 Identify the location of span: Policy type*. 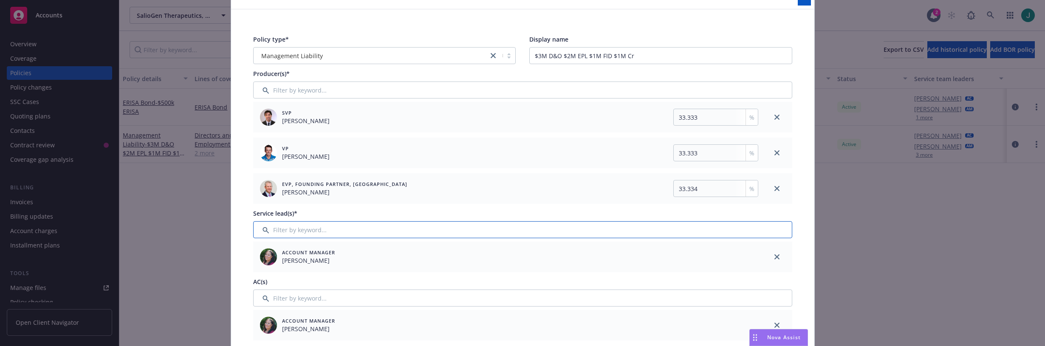
(271, 39).